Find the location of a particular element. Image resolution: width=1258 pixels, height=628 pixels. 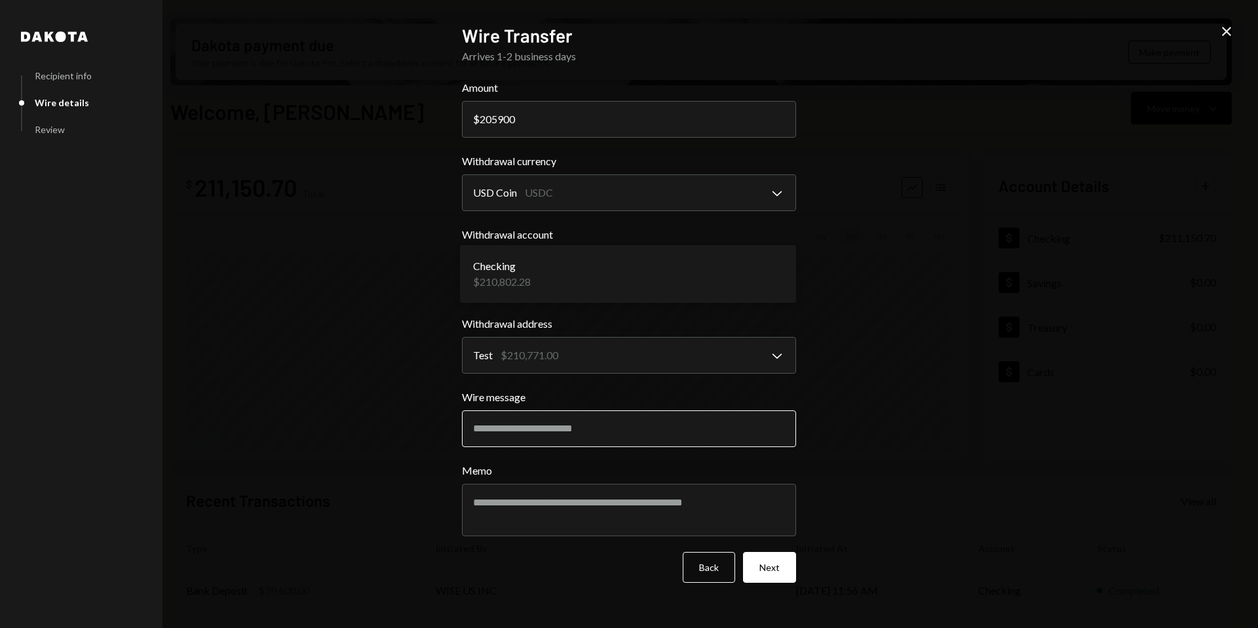

div: Wire details is located at coordinates (62, 102).